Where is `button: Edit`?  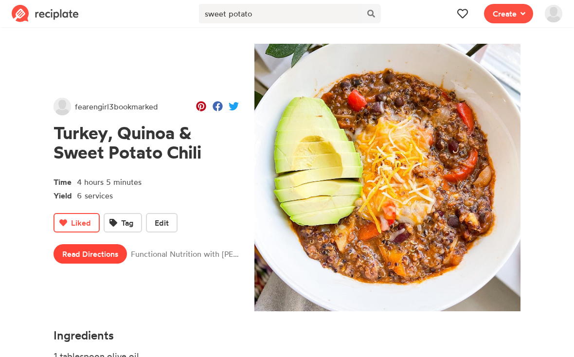 button: Edit is located at coordinates (162, 223).